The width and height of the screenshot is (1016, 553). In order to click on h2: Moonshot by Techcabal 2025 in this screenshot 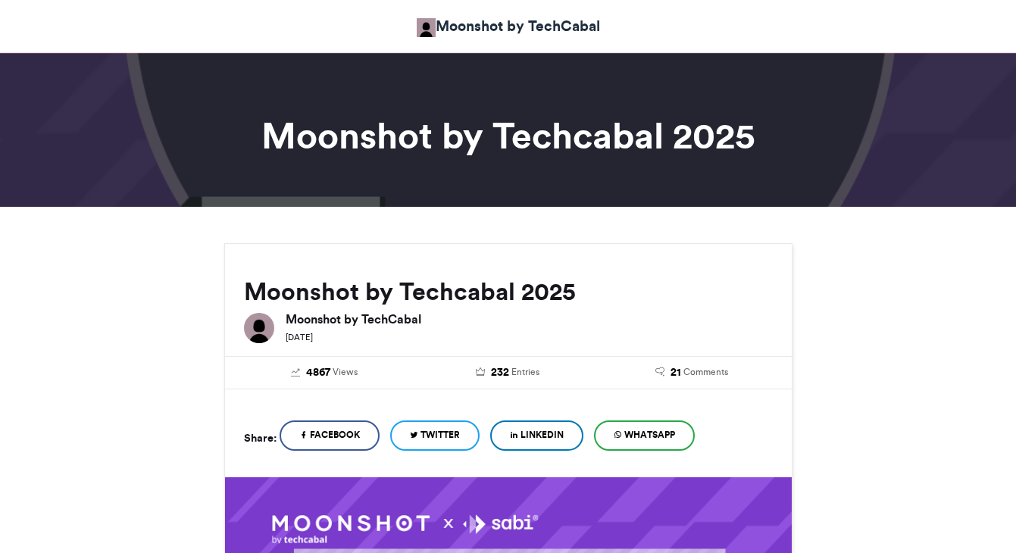, I will do `click(508, 292)`.